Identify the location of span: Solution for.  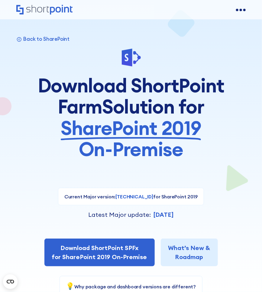
(153, 107).